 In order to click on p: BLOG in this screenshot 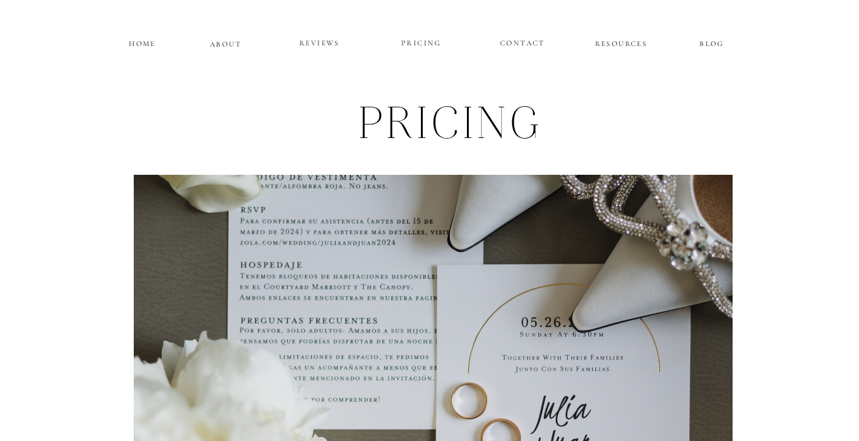, I will do `click(711, 42)`.